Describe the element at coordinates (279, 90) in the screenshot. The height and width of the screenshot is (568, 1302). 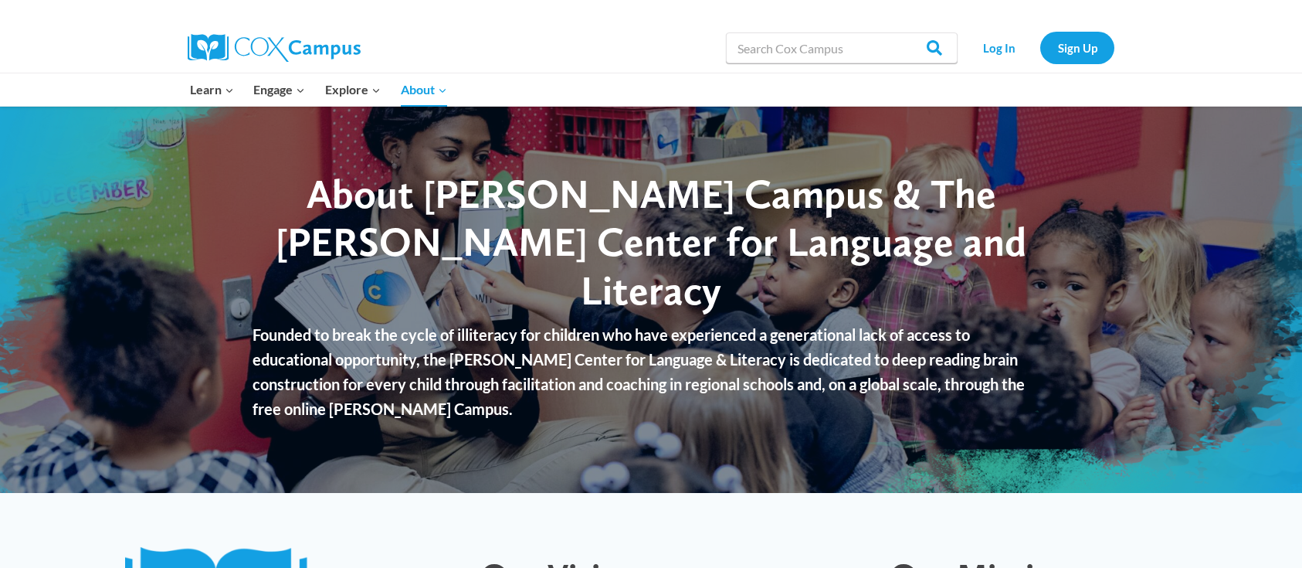
I see `span: Engage` at that location.